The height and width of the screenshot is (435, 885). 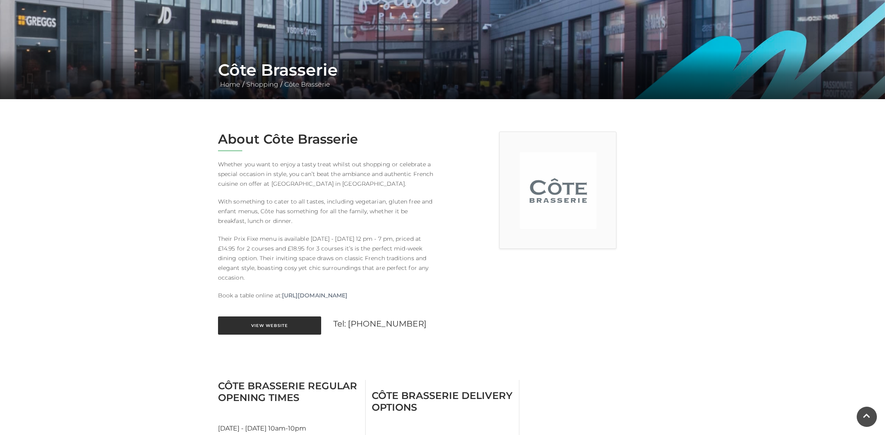 I want to click on a: Shopping, so click(x=262, y=84).